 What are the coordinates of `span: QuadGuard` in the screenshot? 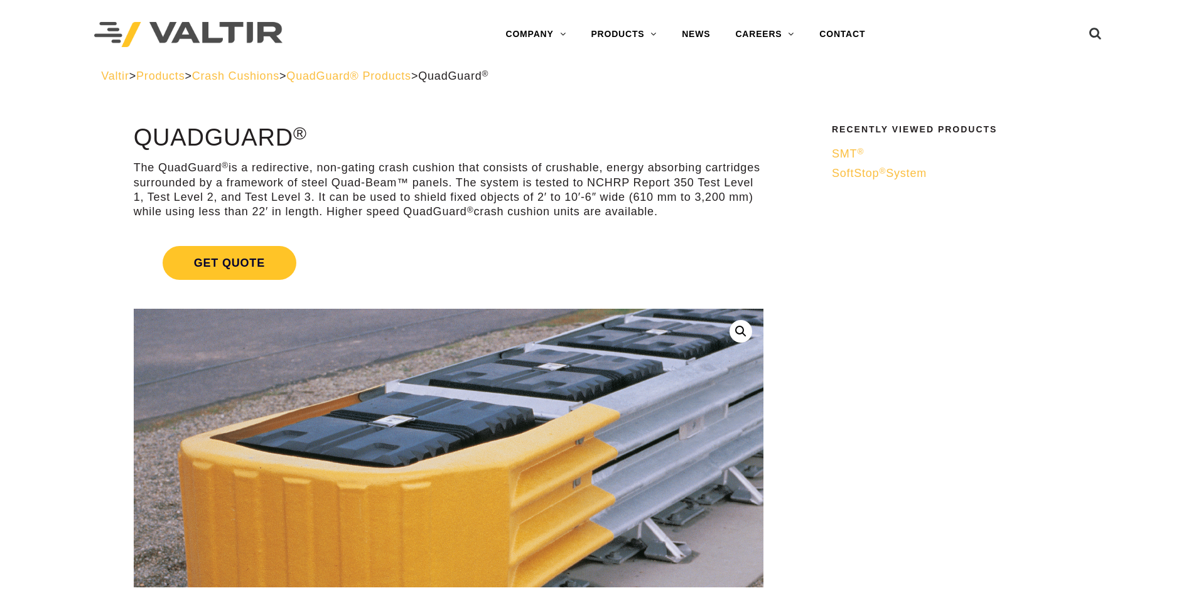 It's located at (453, 76).